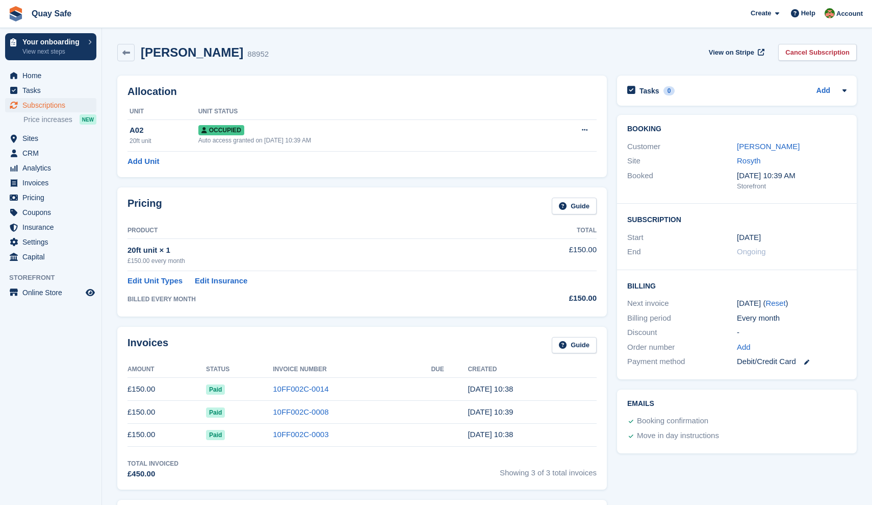 The height and width of the screenshot is (505, 872). I want to click on span: Insurance, so click(53, 227).